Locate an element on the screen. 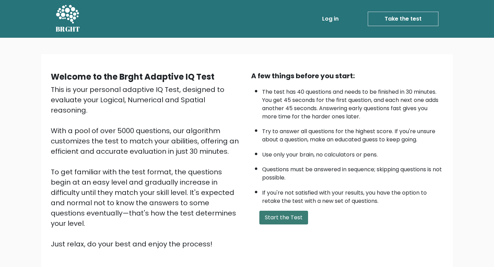 The image size is (494, 267). a: BRGHT is located at coordinates (68, 19).